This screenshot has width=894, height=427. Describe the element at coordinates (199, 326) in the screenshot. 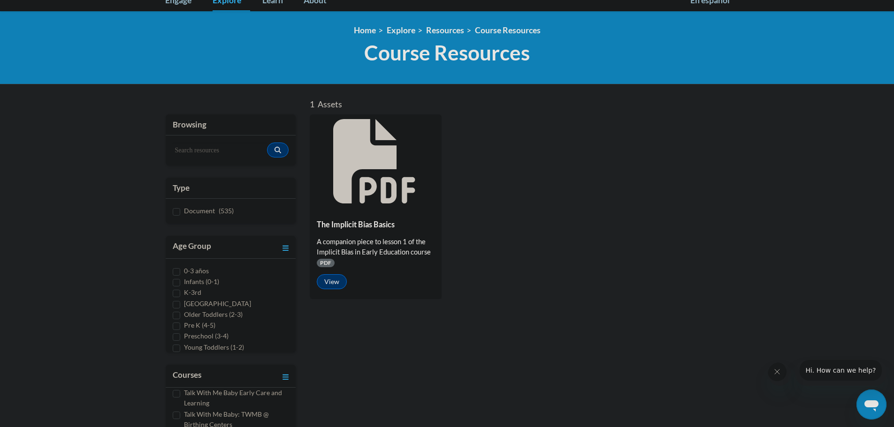

I see `label: Pre K (4-5)` at that location.